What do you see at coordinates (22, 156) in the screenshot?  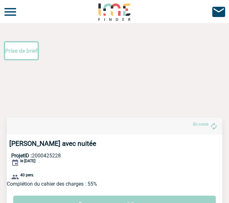 I see `b: ProjetID :` at bounding box center [22, 156].